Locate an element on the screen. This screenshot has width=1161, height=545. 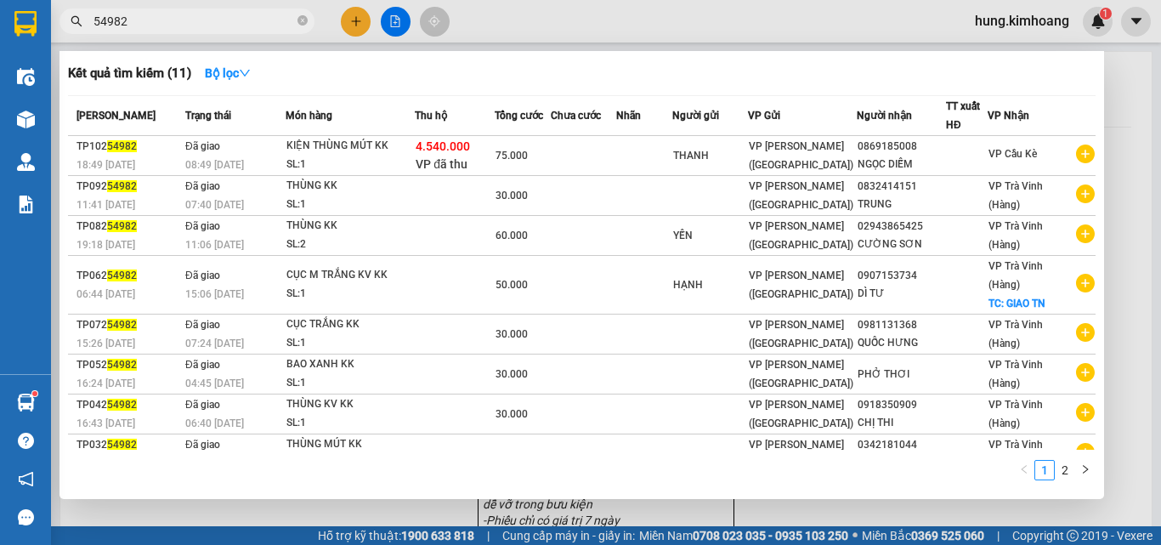
p: NHẬN: is located at coordinates (128, 81).